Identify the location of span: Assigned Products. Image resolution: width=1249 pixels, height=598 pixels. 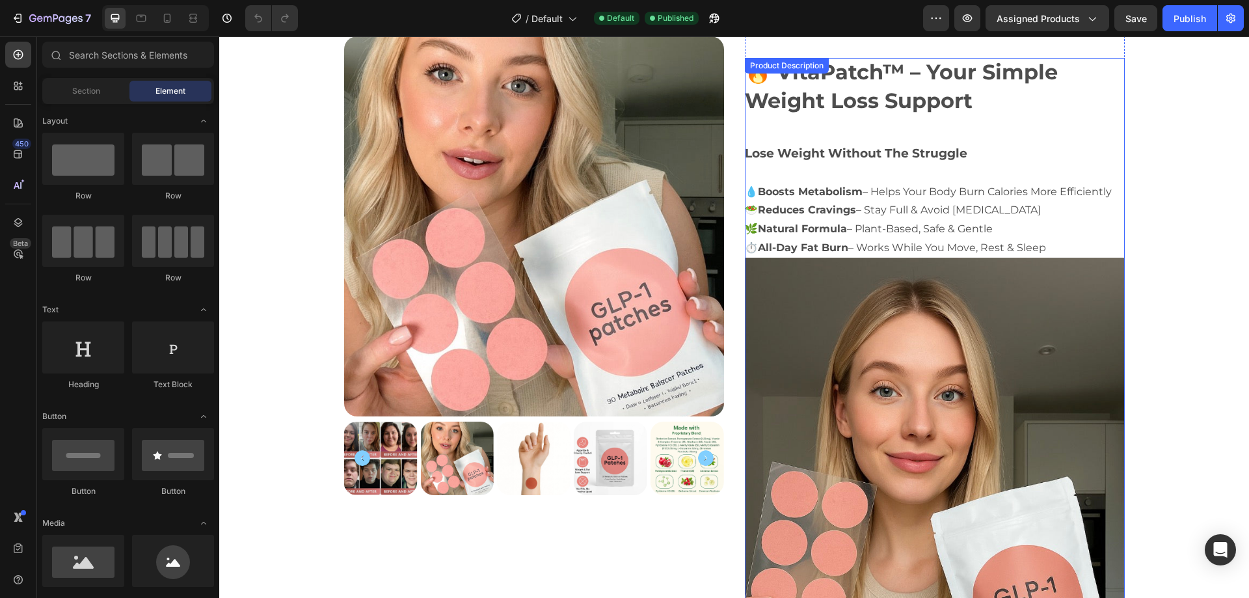
(1038, 18).